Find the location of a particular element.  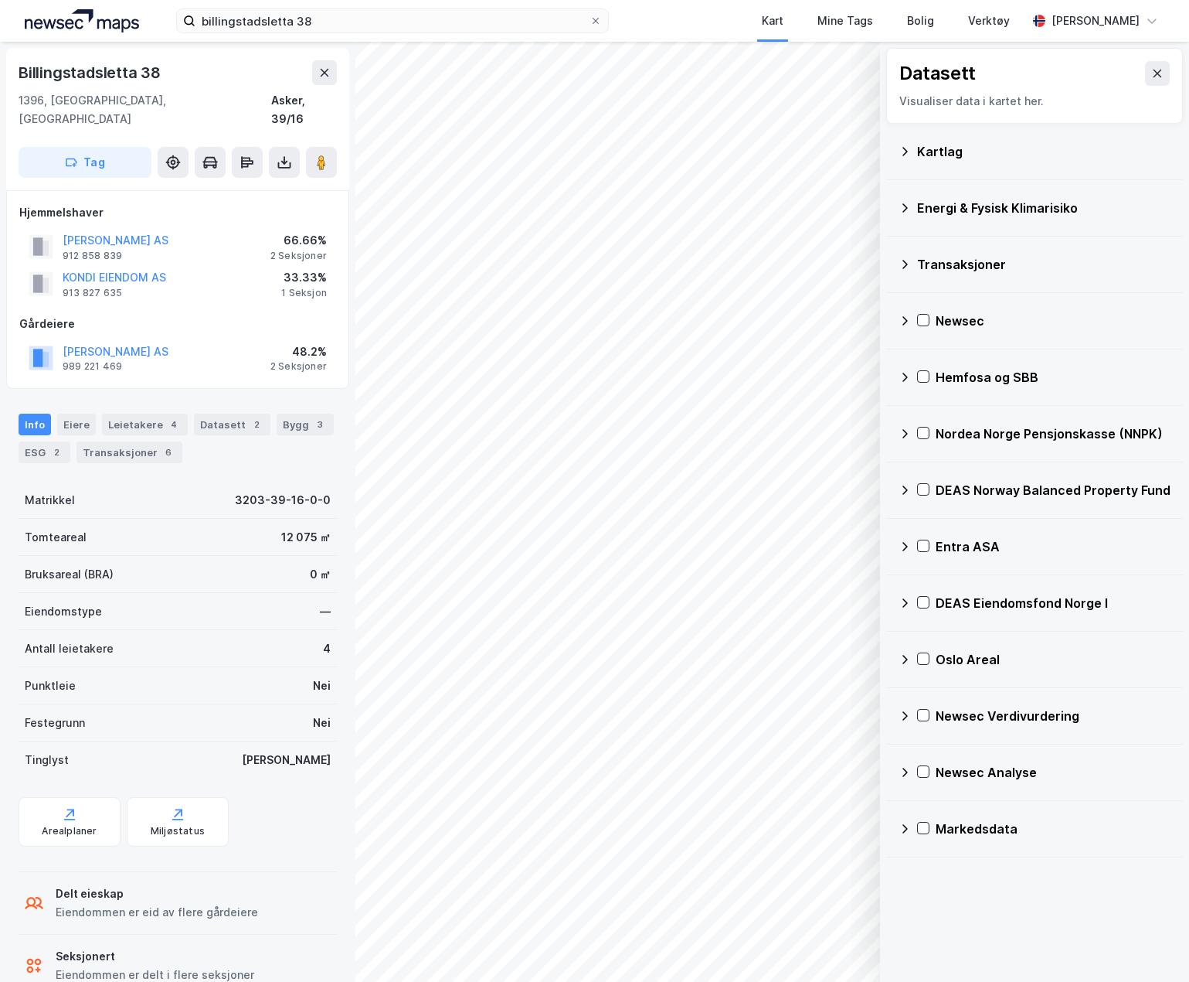

div: Matrikkel is located at coordinates (49, 500).